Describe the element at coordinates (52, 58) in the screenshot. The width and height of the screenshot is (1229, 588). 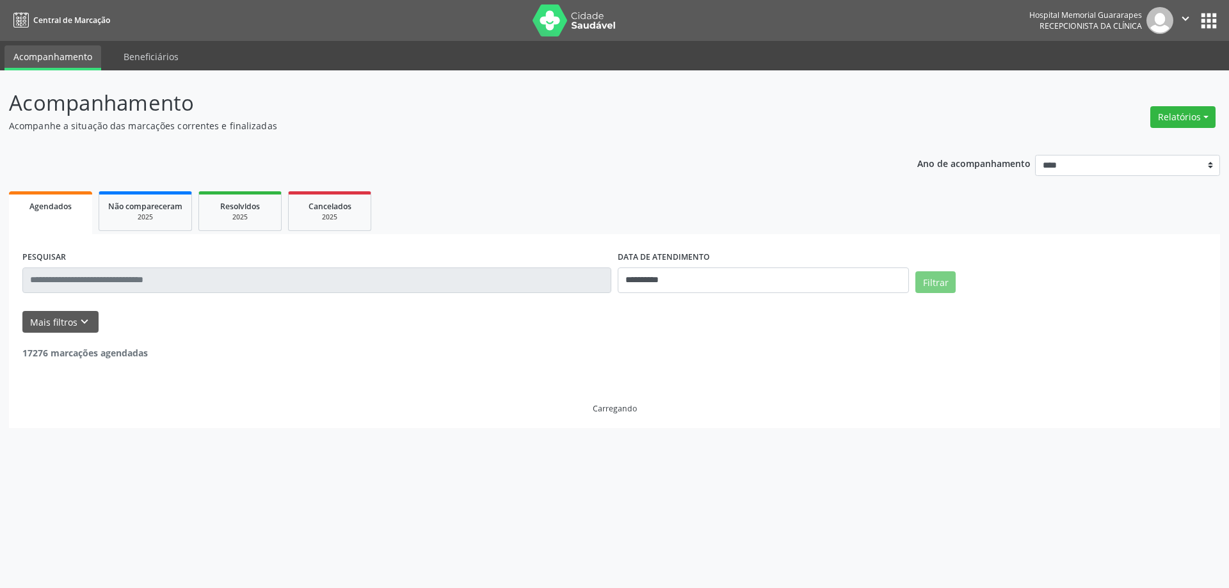
I see `a: Acompanhamento` at that location.